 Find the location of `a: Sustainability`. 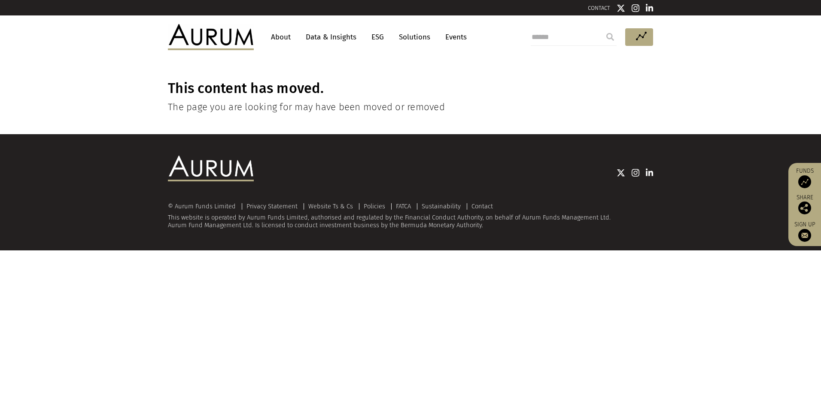

a: Sustainability is located at coordinates (441, 206).